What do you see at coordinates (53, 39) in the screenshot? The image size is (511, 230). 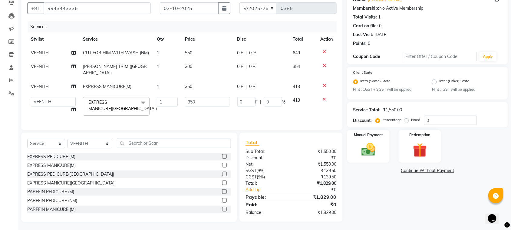 I see `th: Stylist` at bounding box center [53, 39].